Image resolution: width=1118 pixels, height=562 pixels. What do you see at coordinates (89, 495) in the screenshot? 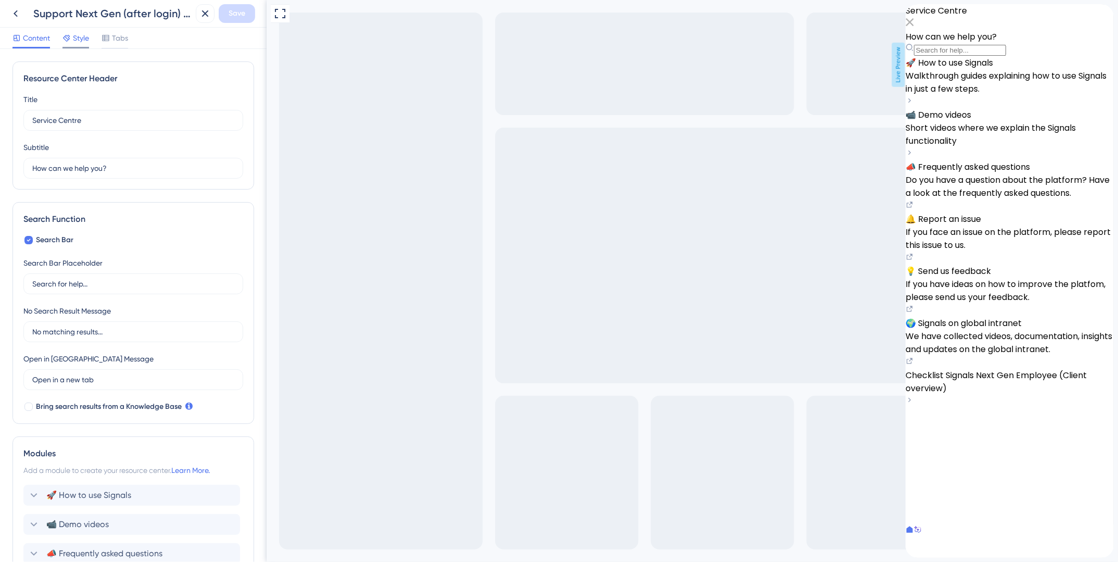
I see `span: 🚀 How to use Signals` at bounding box center [89, 495].